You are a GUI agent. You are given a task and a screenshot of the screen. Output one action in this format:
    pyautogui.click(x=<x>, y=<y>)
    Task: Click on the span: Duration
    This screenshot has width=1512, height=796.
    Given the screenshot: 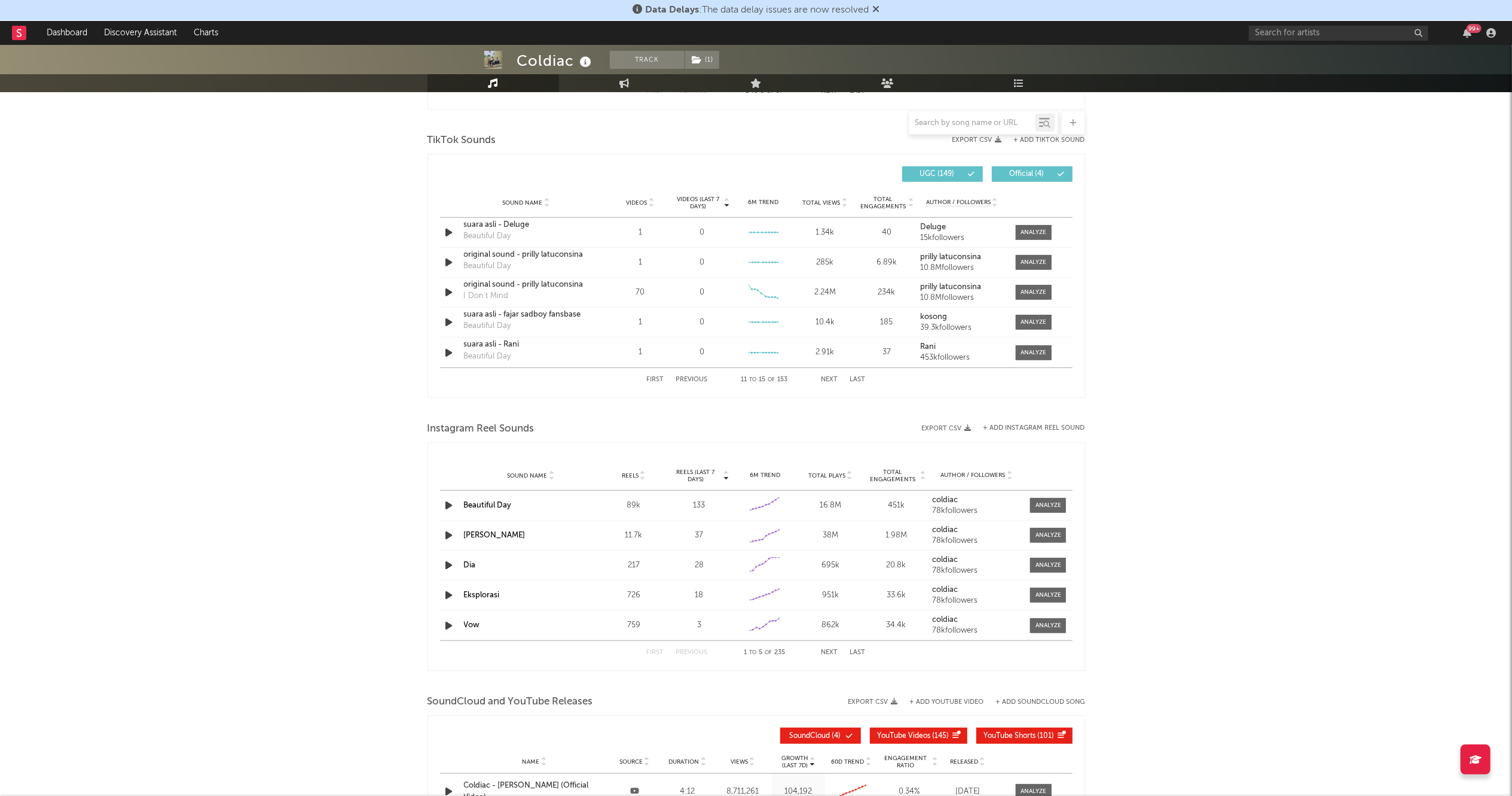 What is the action you would take?
    pyautogui.click(x=683, y=761)
    